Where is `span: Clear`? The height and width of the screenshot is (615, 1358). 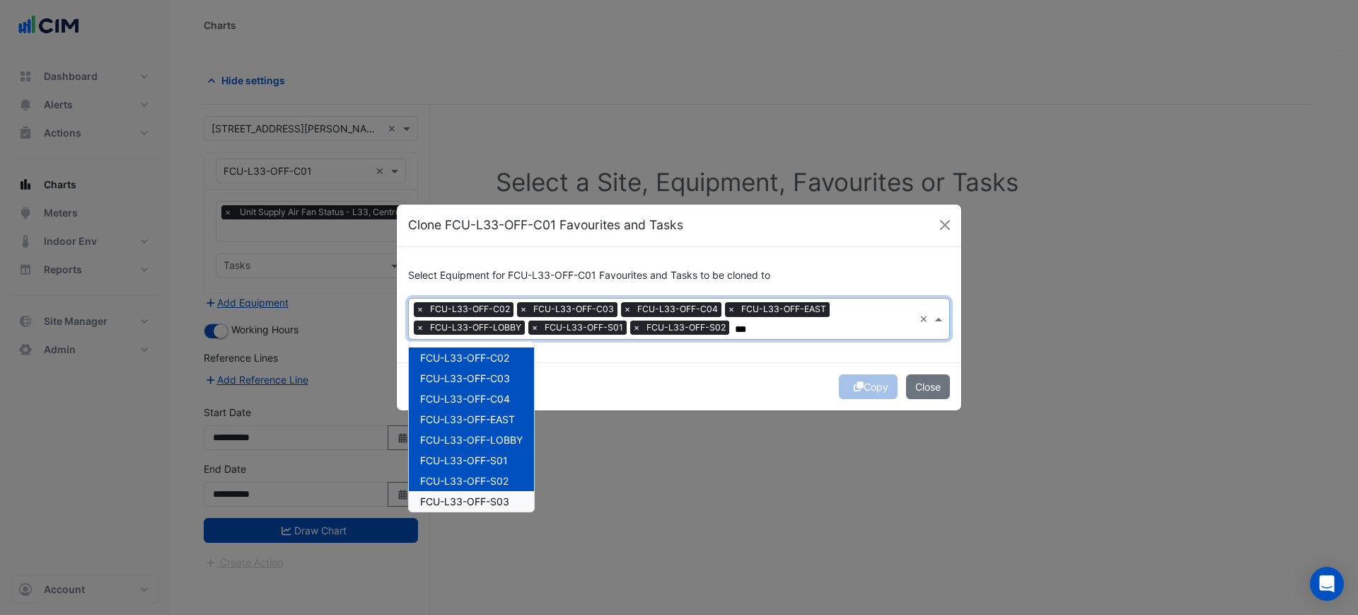 span: Clear is located at coordinates (925, 318).